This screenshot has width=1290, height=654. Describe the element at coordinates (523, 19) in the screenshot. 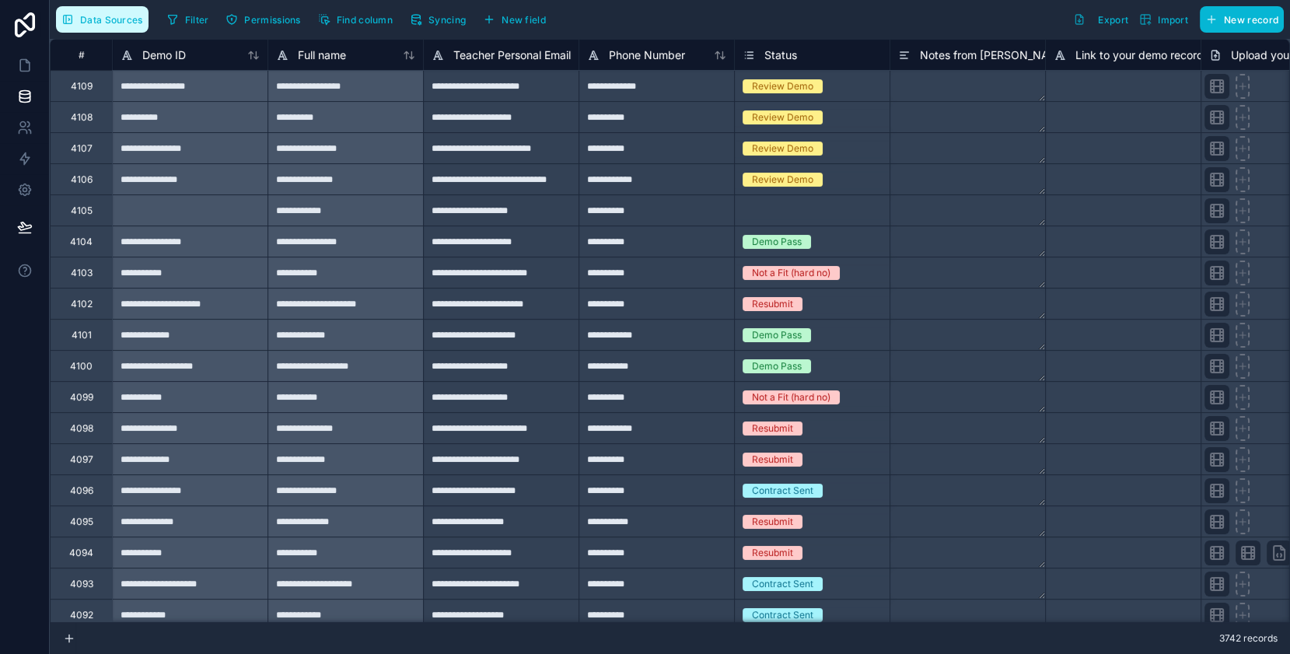

I see `span: New field` at that location.